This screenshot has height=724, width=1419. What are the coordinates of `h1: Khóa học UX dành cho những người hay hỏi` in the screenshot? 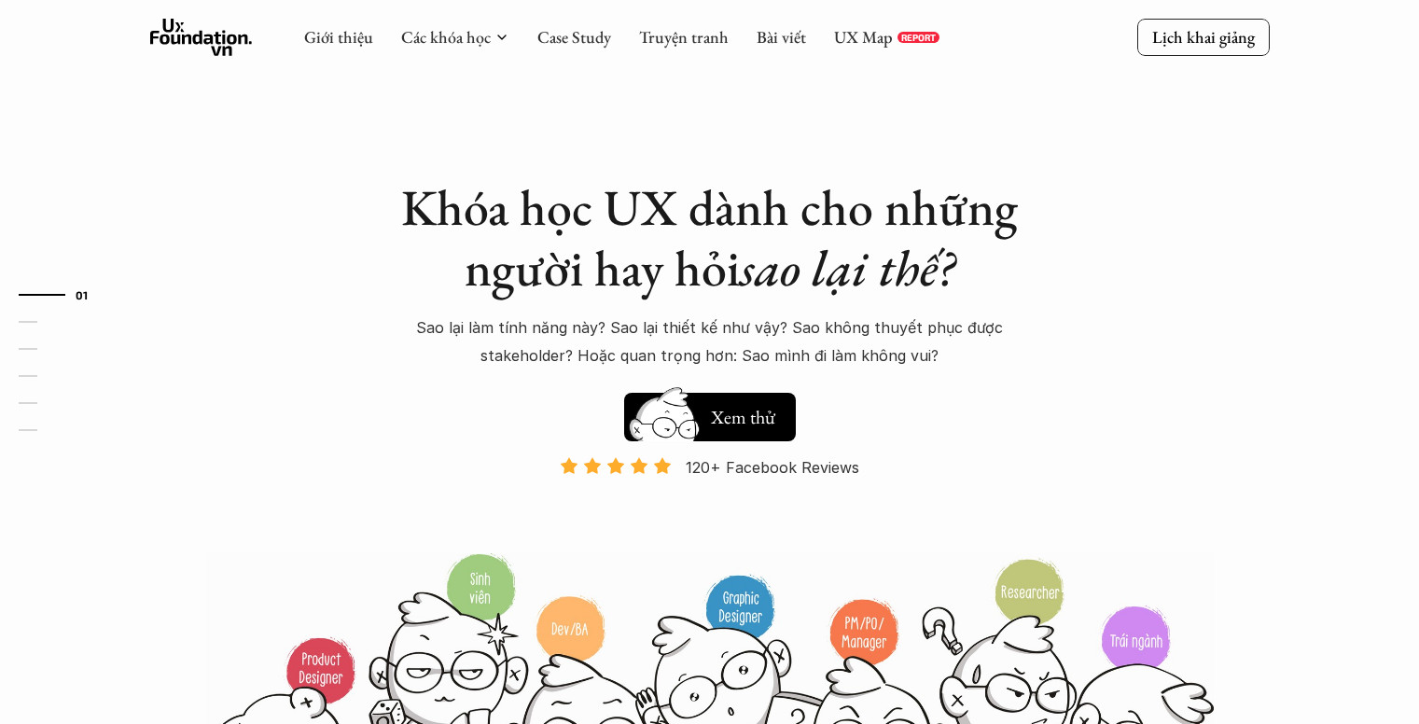 It's located at (710, 238).